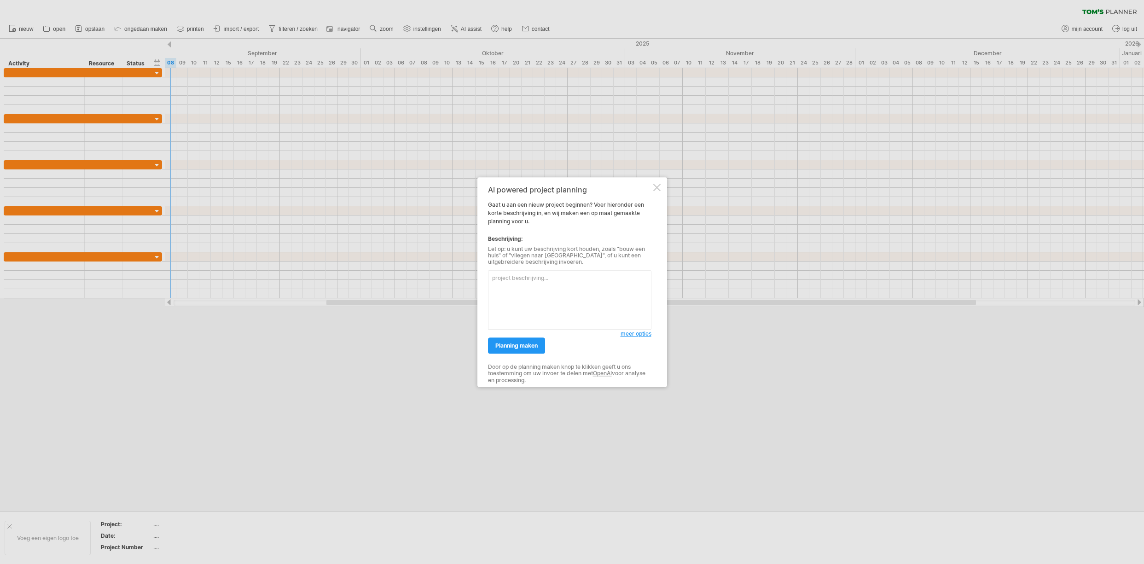 The width and height of the screenshot is (1144, 564). What do you see at coordinates (569, 190) in the screenshot?
I see `div: AI powered project planning` at bounding box center [569, 190].